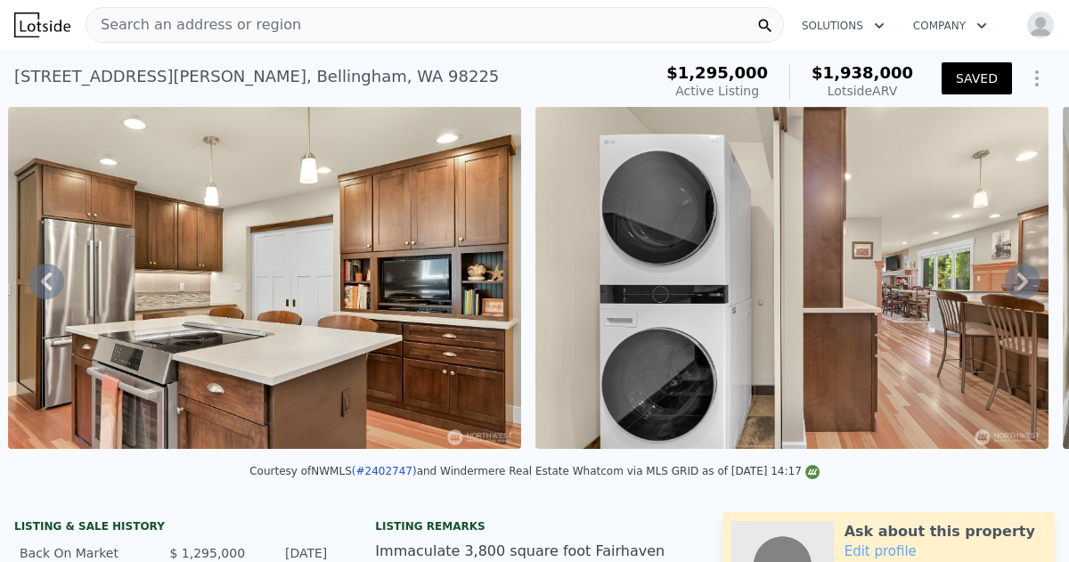 The height and width of the screenshot is (562, 1069). I want to click on span: $ 1,295,000, so click(207, 553).